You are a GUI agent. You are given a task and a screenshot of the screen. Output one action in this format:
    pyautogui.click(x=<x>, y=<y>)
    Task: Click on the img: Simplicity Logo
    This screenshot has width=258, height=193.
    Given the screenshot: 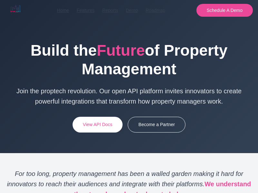 What is the action you would take?
    pyautogui.click(x=15, y=9)
    